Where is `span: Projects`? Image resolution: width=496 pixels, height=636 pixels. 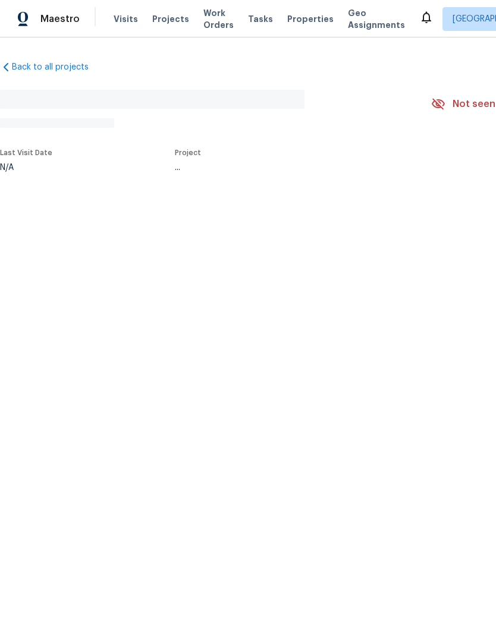
span: Projects is located at coordinates (171, 19).